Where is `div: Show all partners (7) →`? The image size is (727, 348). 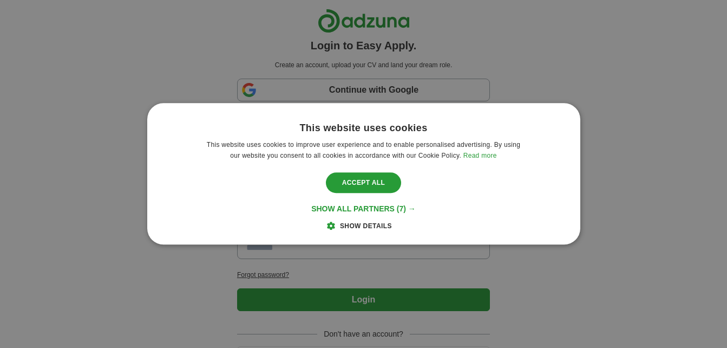
div: Show all partners (7) → is located at coordinates (363, 209).